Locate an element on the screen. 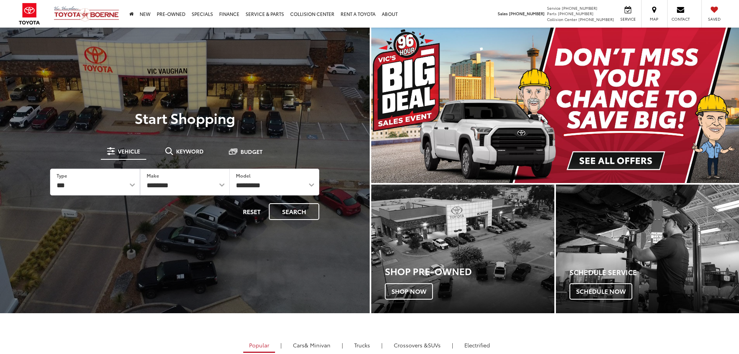  span: Map is located at coordinates (654, 19).